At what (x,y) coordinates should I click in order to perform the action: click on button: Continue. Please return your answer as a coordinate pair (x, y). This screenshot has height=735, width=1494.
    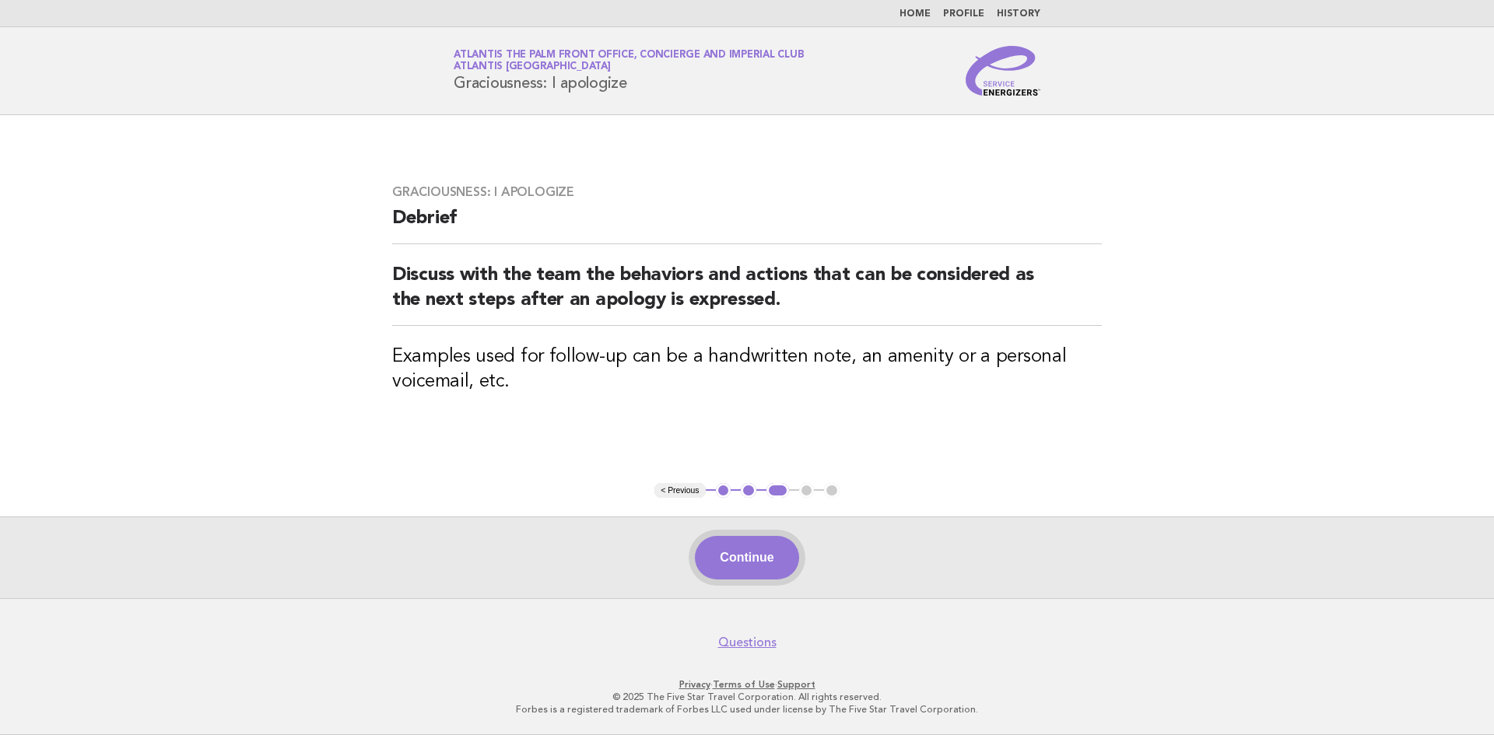
    Looking at the image, I should click on (746, 558).